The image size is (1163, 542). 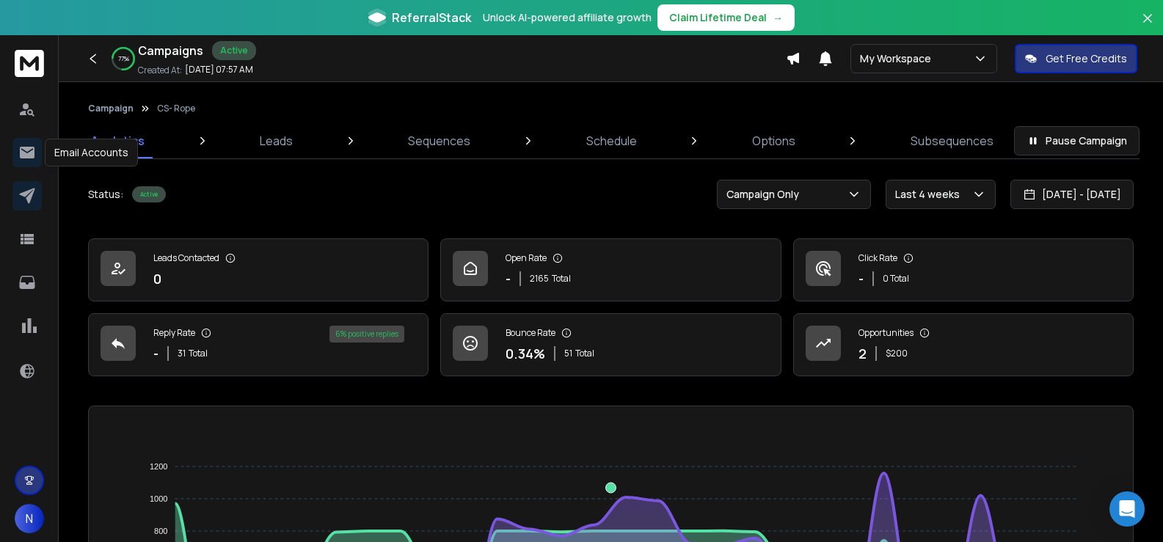 I want to click on p: 2, so click(x=862, y=354).